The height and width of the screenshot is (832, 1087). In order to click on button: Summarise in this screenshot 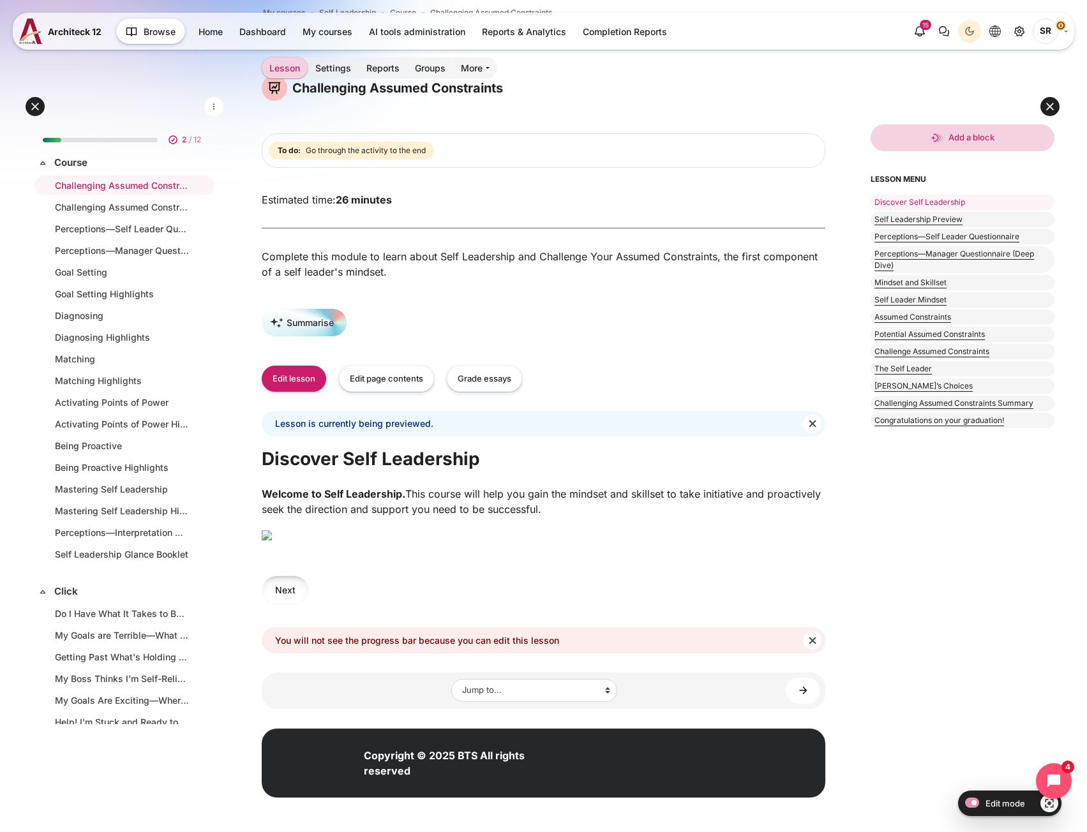, I will do `click(304, 322)`.